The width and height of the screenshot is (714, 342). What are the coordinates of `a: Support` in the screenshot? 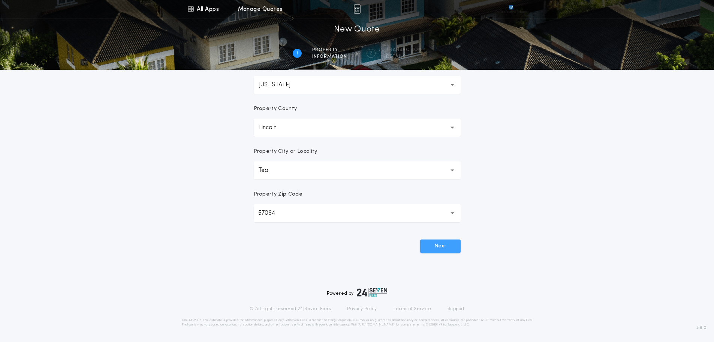 It's located at (456, 309).